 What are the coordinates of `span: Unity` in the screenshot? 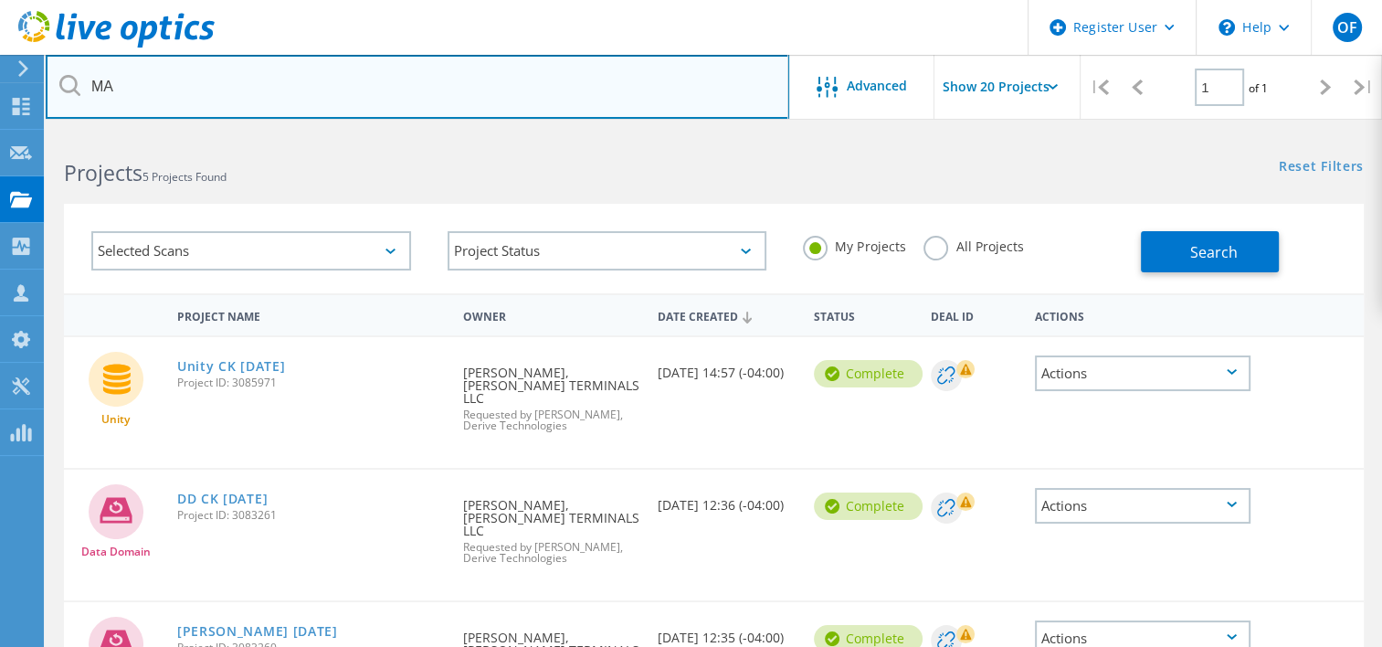 It's located at (115, 419).